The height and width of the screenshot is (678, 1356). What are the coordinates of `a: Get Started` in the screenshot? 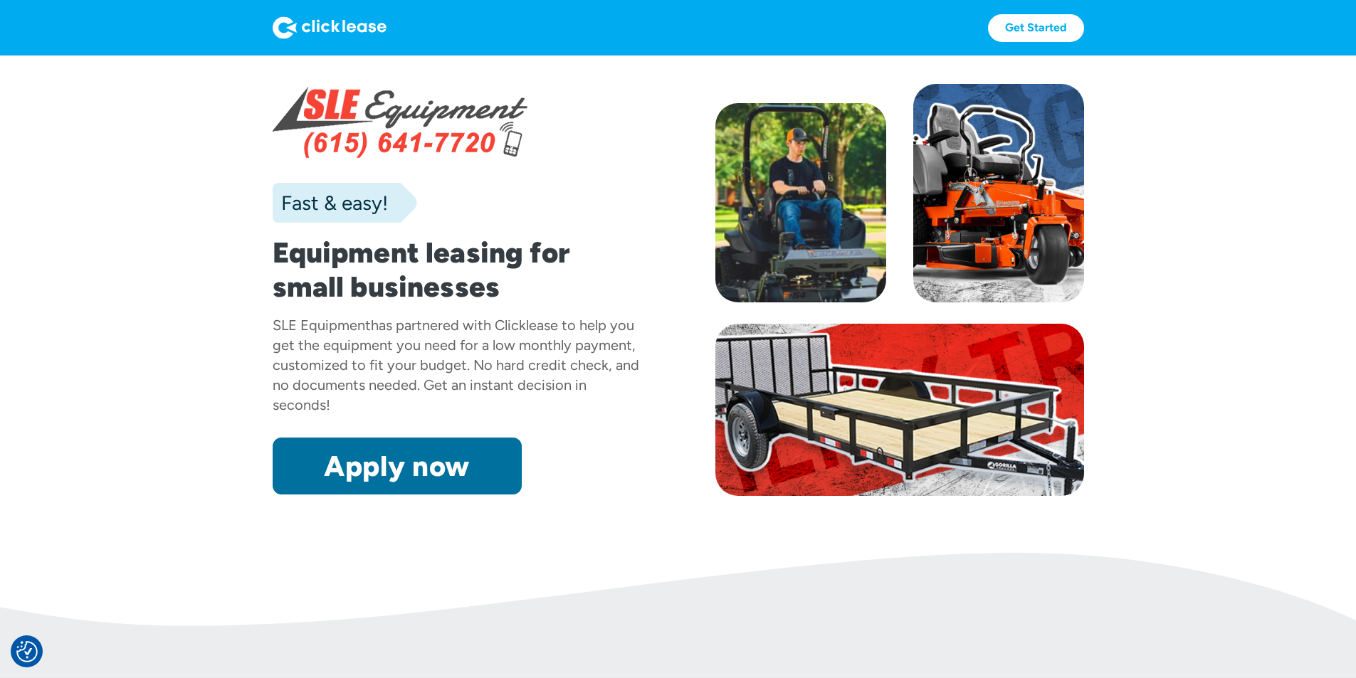 It's located at (1036, 28).